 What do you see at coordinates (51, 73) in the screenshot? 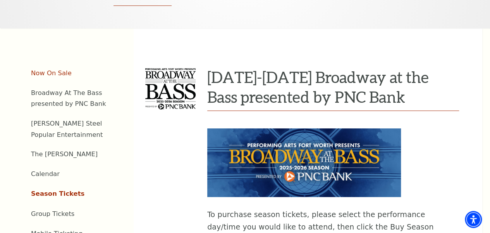
I see `a: Now On Sale` at bounding box center [51, 73].